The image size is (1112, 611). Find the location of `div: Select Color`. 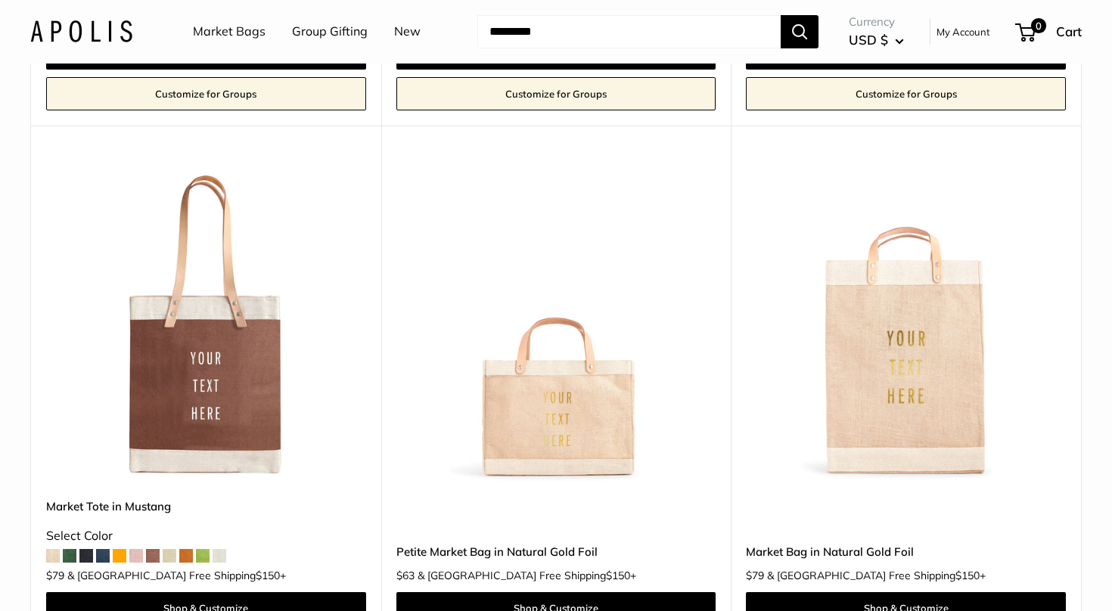

div: Select Color is located at coordinates (206, 536).